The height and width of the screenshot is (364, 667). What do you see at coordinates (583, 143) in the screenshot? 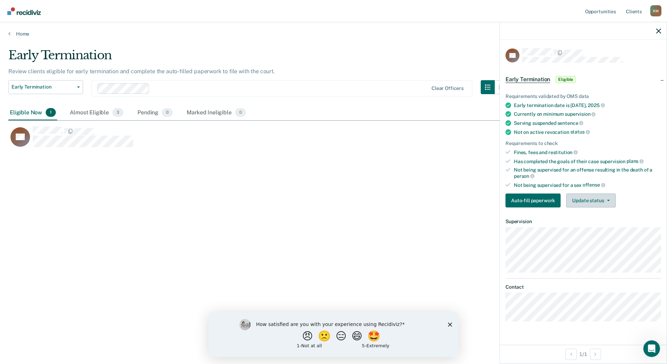
I see `div: Requirements to check` at bounding box center [583, 143].